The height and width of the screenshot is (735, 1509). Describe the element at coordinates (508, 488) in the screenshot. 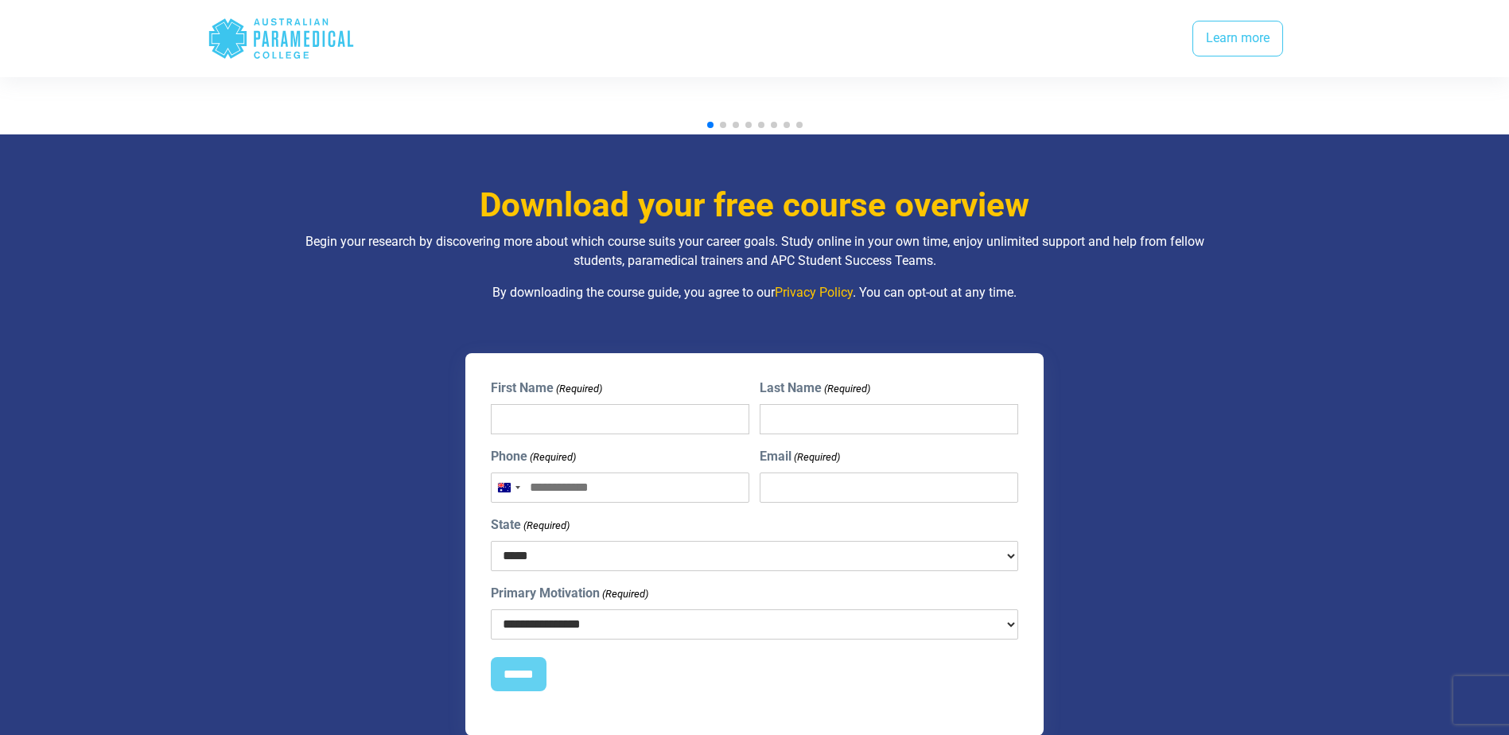

I see `button: Selected country` at that location.